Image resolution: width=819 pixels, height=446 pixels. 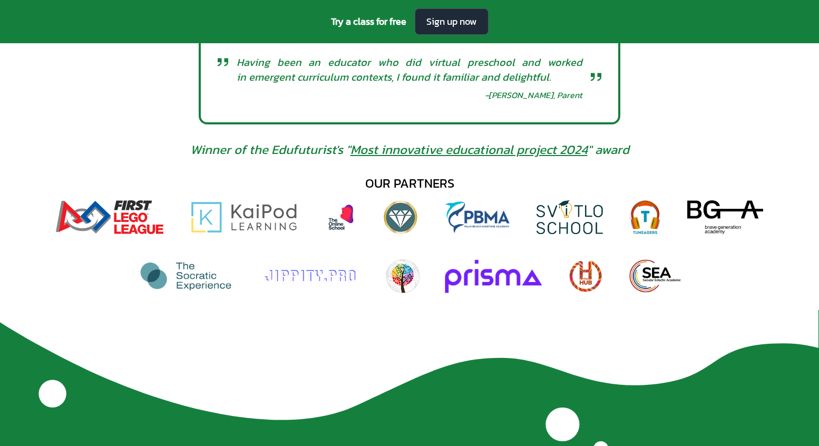 I want to click on img: Tuneagers, so click(x=645, y=217).